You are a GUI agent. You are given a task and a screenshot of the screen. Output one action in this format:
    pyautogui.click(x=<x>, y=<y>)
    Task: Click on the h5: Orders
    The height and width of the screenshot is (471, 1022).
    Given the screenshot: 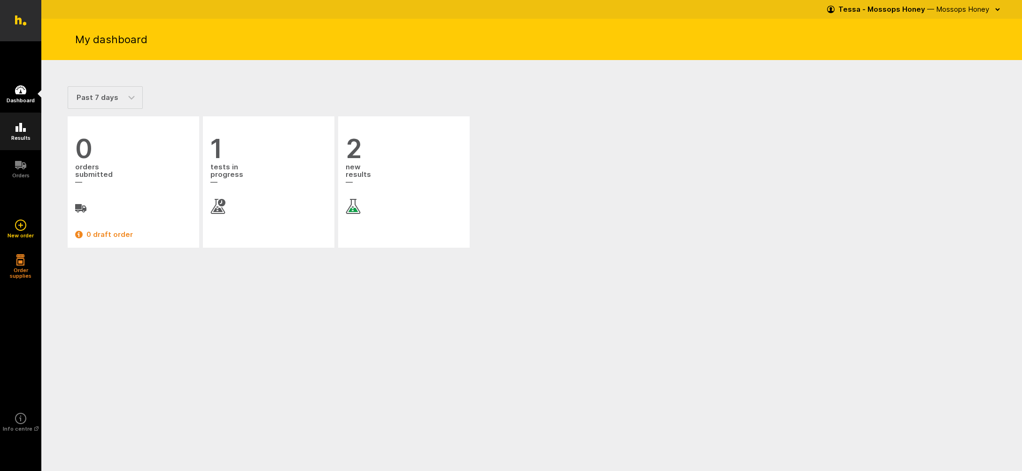 What is the action you would take?
    pyautogui.click(x=21, y=176)
    